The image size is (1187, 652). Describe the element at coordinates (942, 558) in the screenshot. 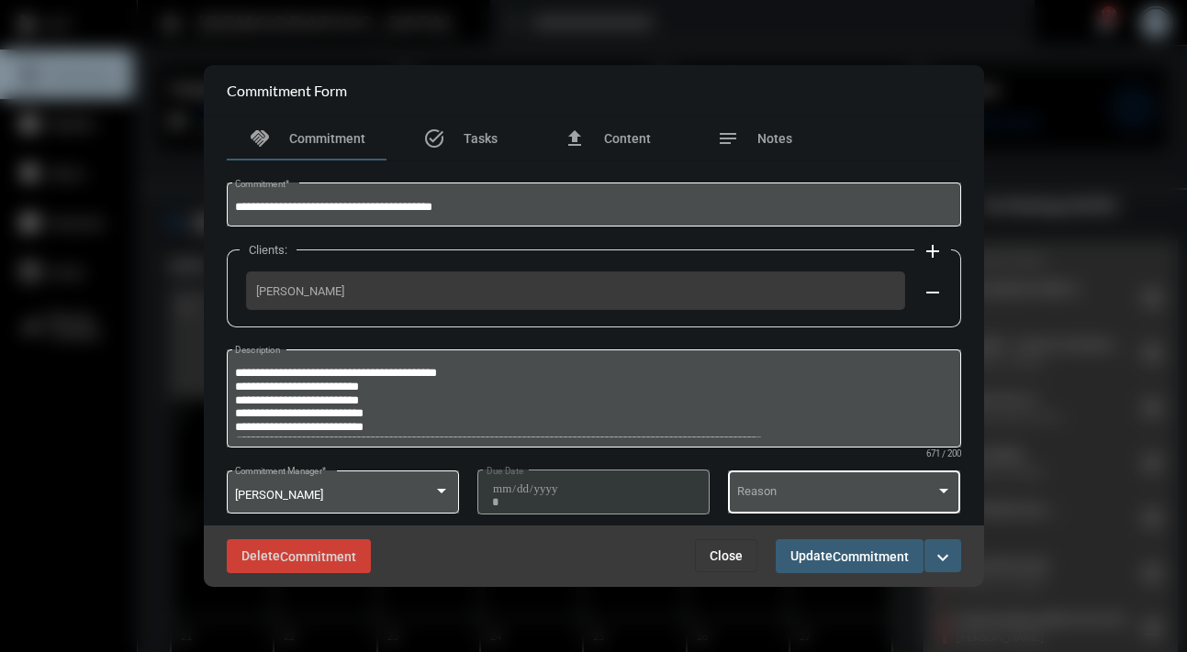

I see `mat-icon: expand_more` at that location.